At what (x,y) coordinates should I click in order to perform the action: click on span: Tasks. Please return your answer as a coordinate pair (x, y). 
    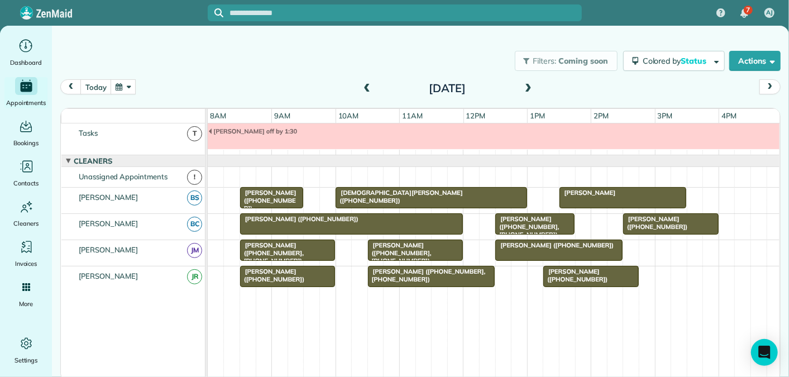
    Looking at the image, I should click on (88, 133).